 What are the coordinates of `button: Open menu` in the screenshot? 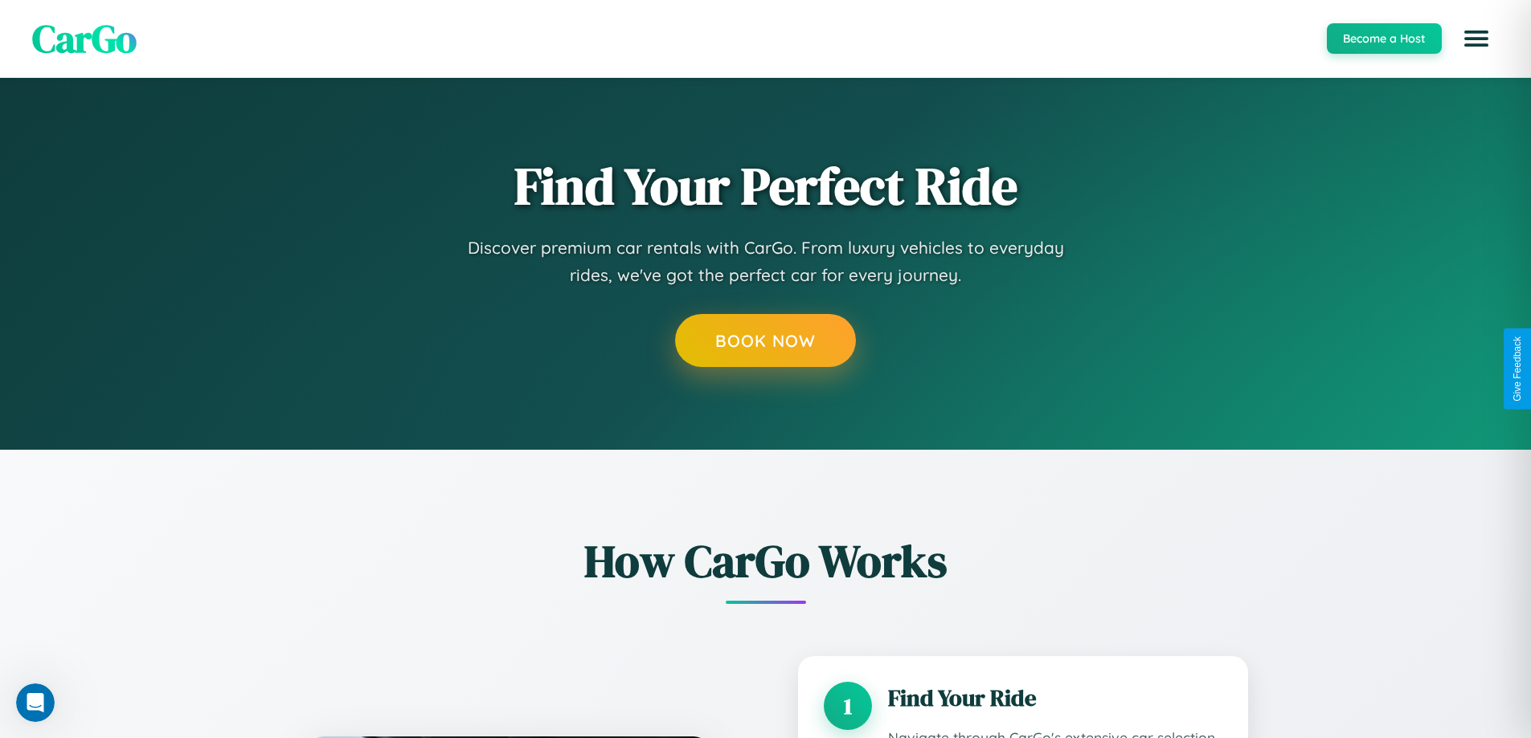 It's located at (1476, 39).